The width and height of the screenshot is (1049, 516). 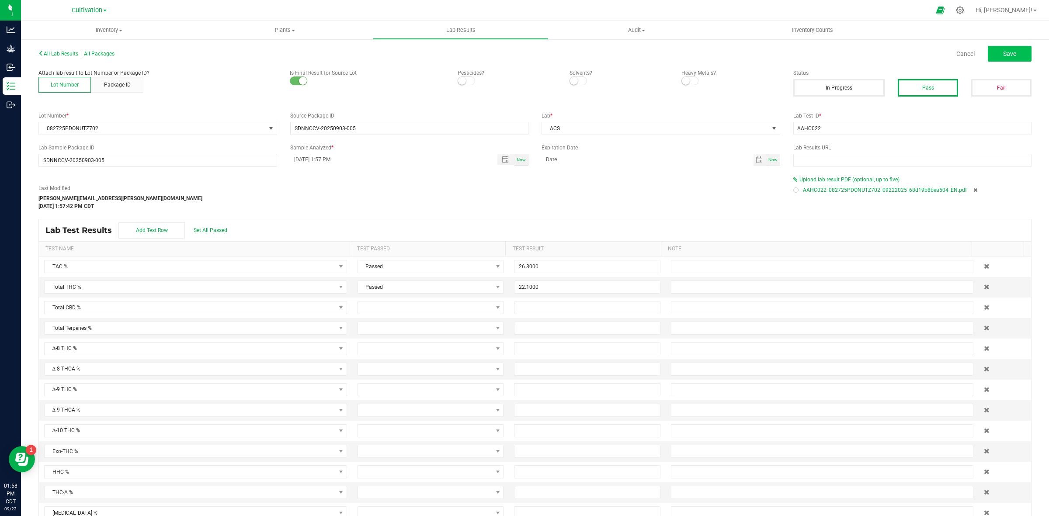 What do you see at coordinates (816, 249) in the screenshot?
I see `th: Note` at bounding box center [816, 249].